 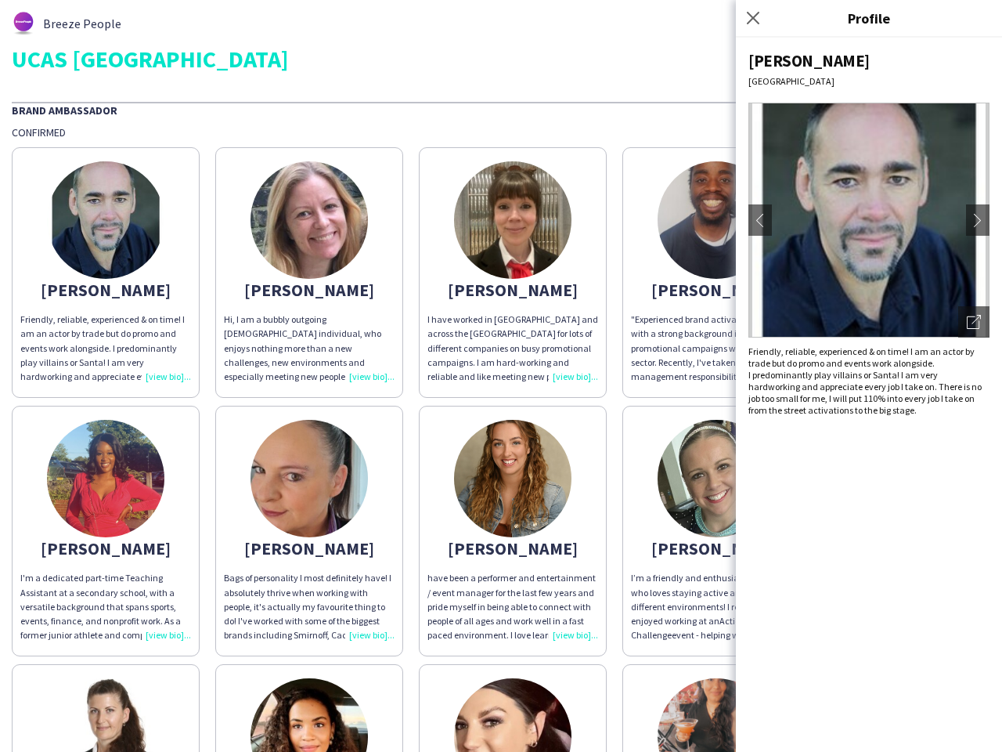 I want to click on img: thumb-7b9f257b-873d-4b5c-935a-00af793ece76.jpg, so click(x=513, y=478).